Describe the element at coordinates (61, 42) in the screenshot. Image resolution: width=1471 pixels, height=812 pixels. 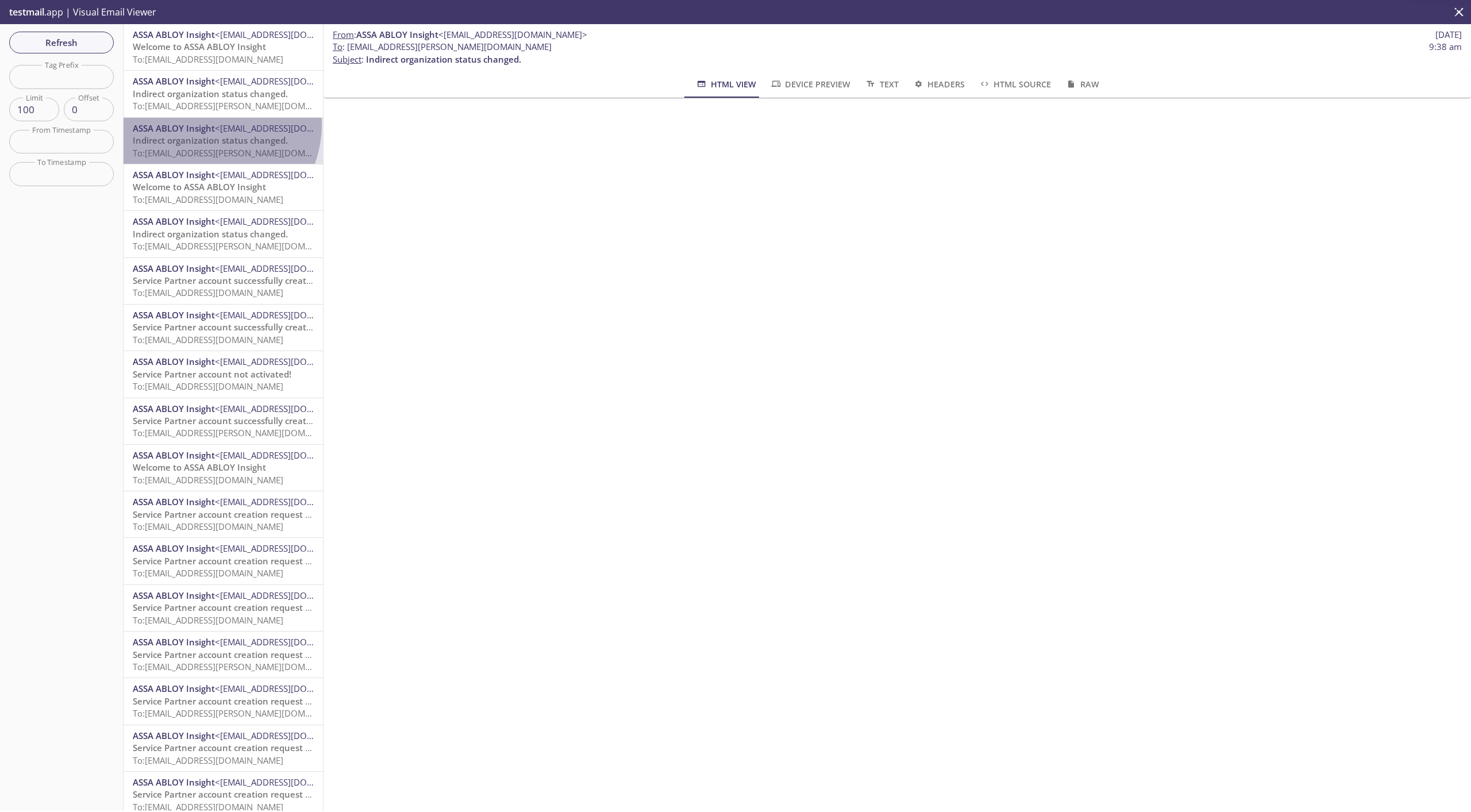
I see `span: Refresh` at that location.